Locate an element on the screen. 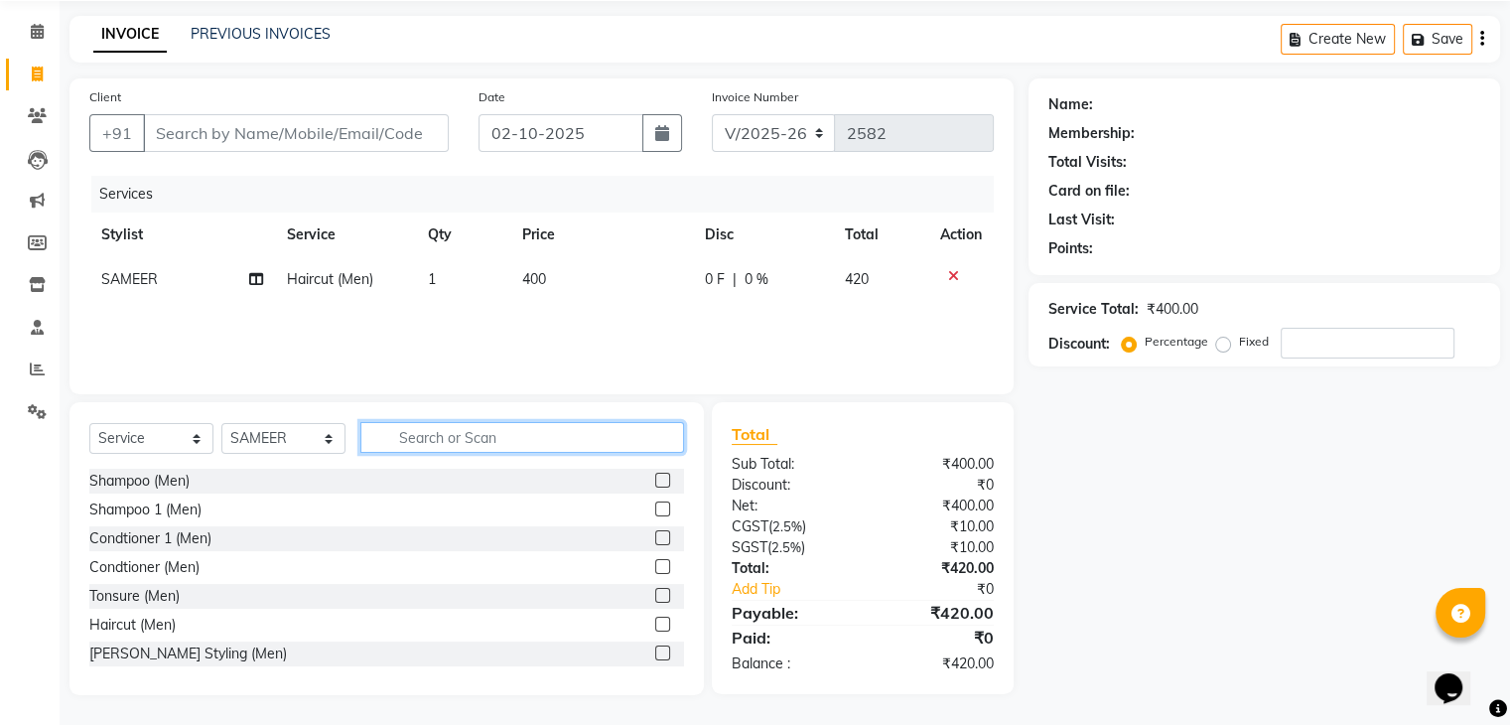 This screenshot has width=1510, height=725. div: Total Visits: is located at coordinates (1087, 162).